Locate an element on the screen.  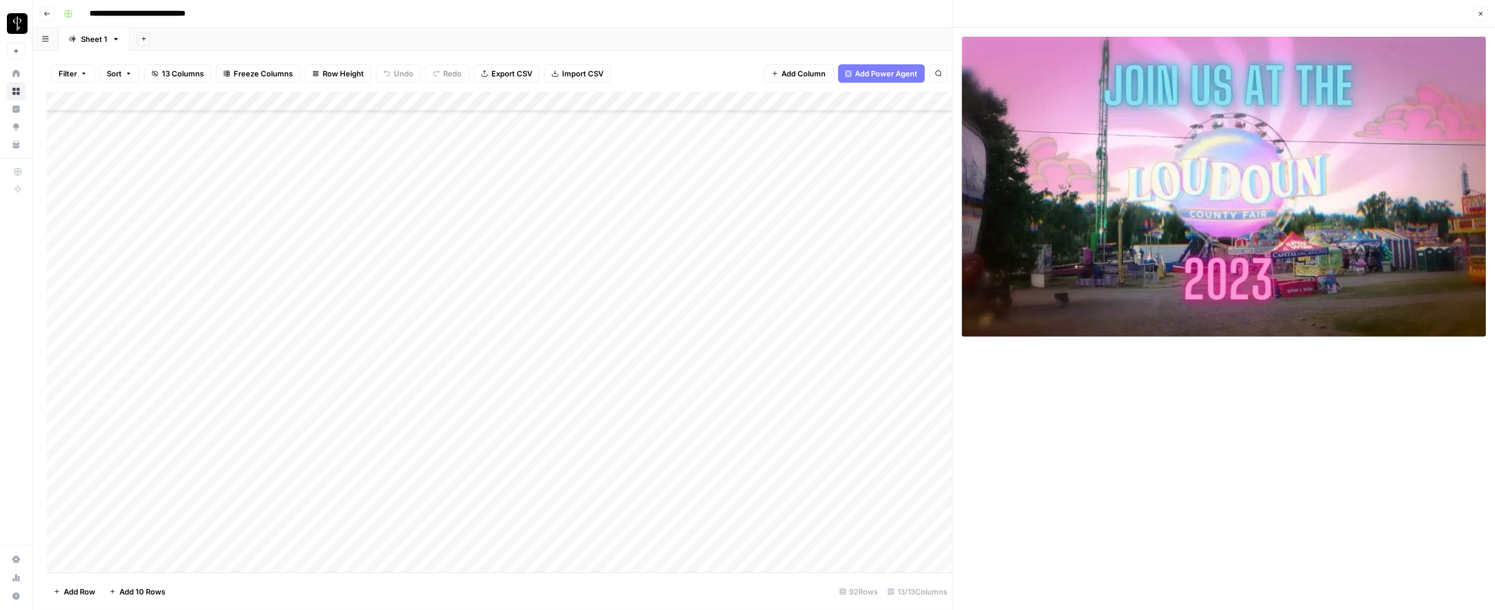
a: Opportunities is located at coordinates (16, 127).